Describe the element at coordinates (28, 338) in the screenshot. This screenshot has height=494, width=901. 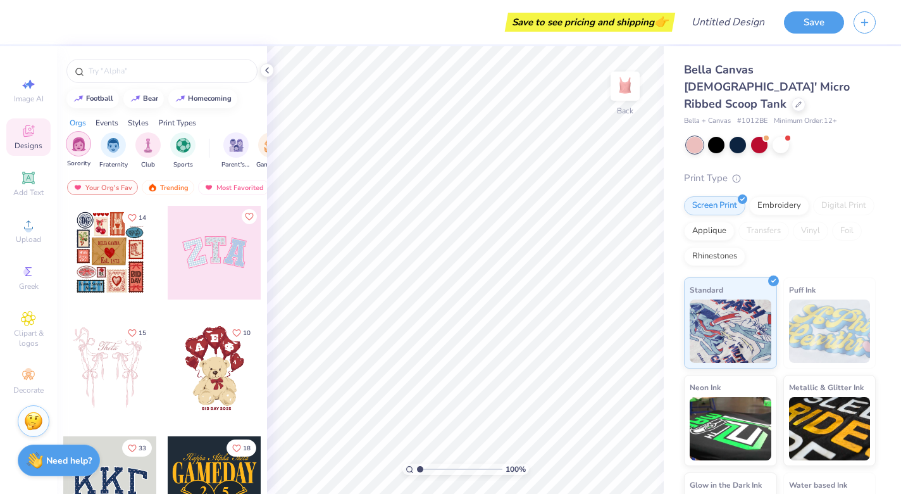
I see `span: Clipart & logos` at that location.